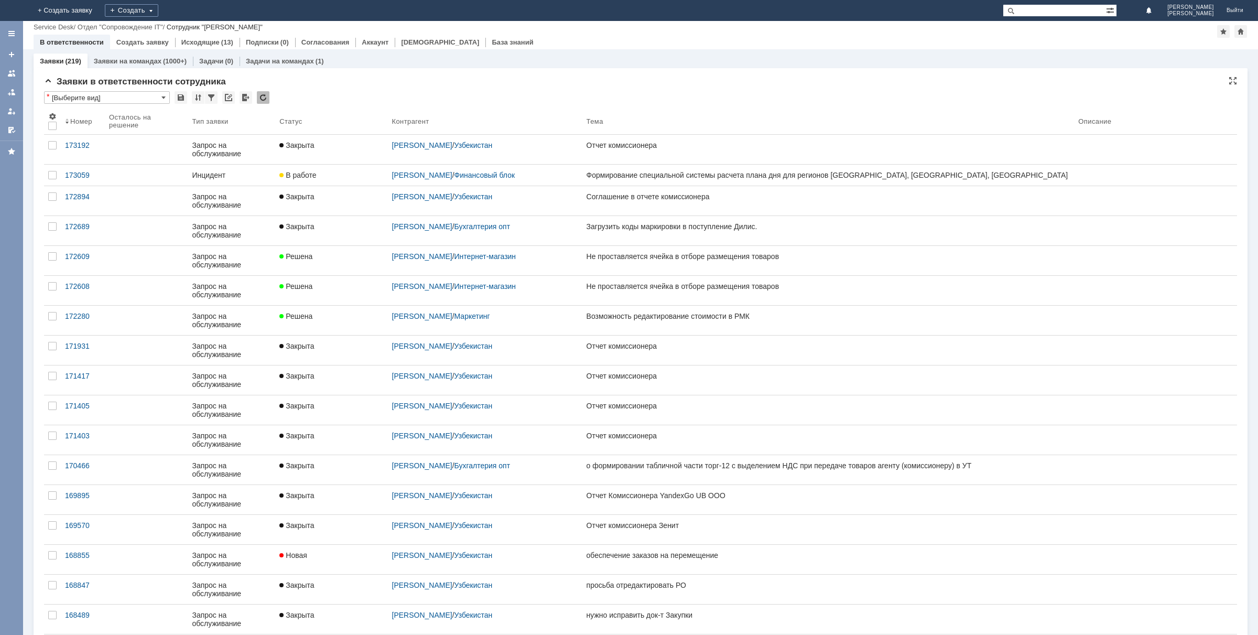 The height and width of the screenshot is (635, 1258). What do you see at coordinates (83, 410) in the screenshot?
I see `a: 171405` at bounding box center [83, 410].